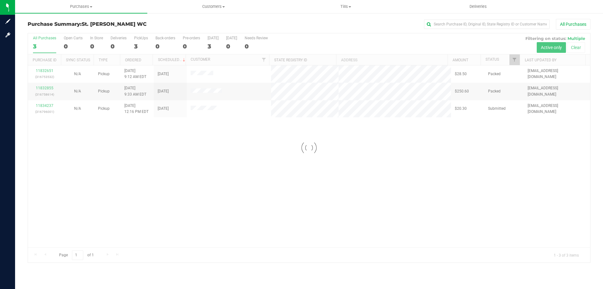 This screenshot has height=289, width=603. Describe the element at coordinates (346, 7) in the screenshot. I see `span: Tills` at that location.